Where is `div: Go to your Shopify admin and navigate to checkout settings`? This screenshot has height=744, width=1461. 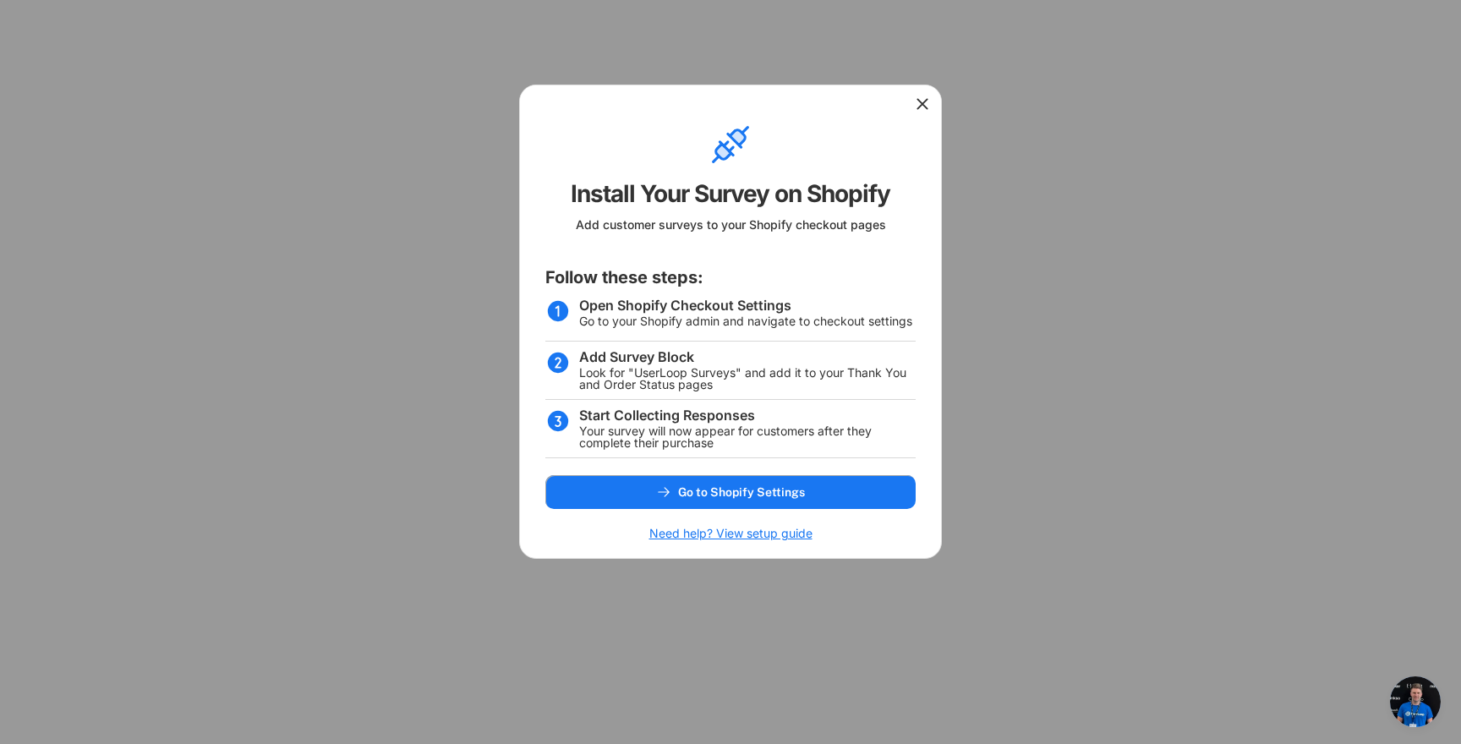 div: Go to your Shopify admin and navigate to checkout settings is located at coordinates (746, 321).